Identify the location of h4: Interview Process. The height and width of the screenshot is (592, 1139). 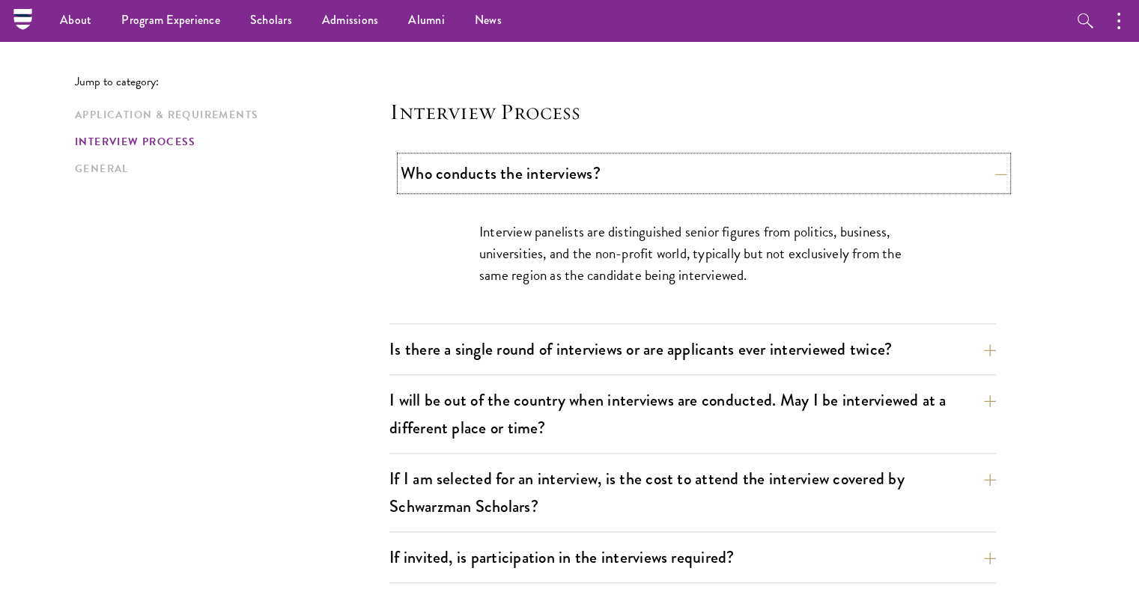
(693, 112).